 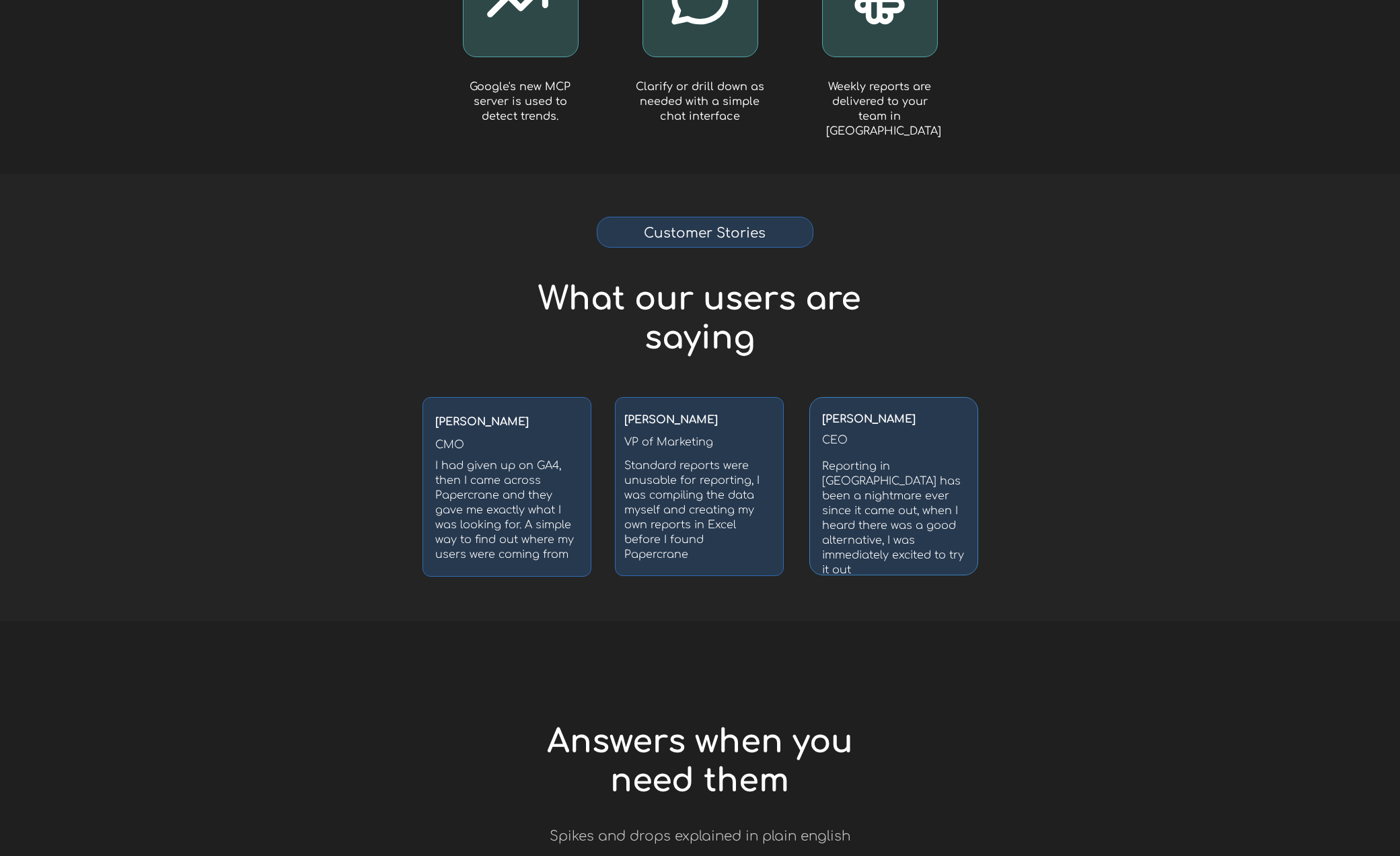 What do you see at coordinates (505, 510) in the screenshot?
I see `span: I had given up on GA4, then I came across Papercrane and they gave me exactly what I was looking ...` at bounding box center [505, 510].